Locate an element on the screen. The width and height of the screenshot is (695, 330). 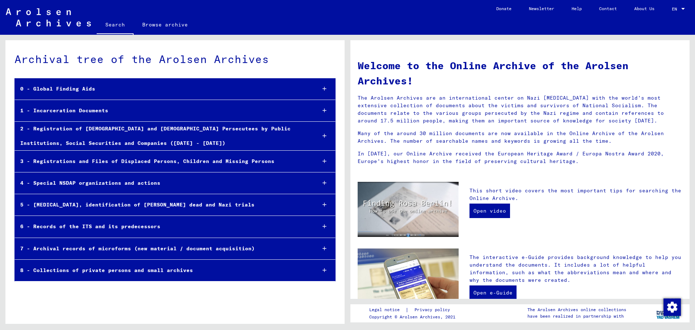
a: Privacy policy is located at coordinates (433, 309).